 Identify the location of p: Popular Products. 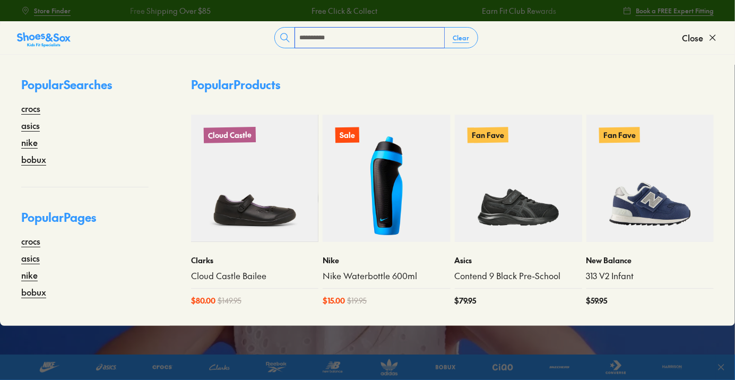
(236, 84).